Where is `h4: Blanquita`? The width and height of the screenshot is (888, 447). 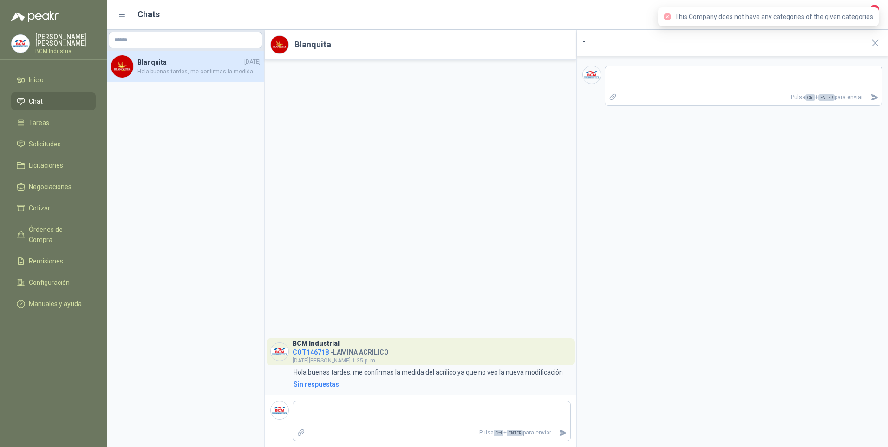 h4: Blanquita is located at coordinates (190, 62).